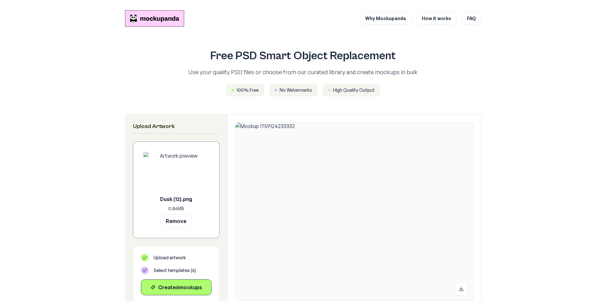 The width and height of the screenshot is (606, 301). I want to click on img: Mockupanda, so click(155, 18).